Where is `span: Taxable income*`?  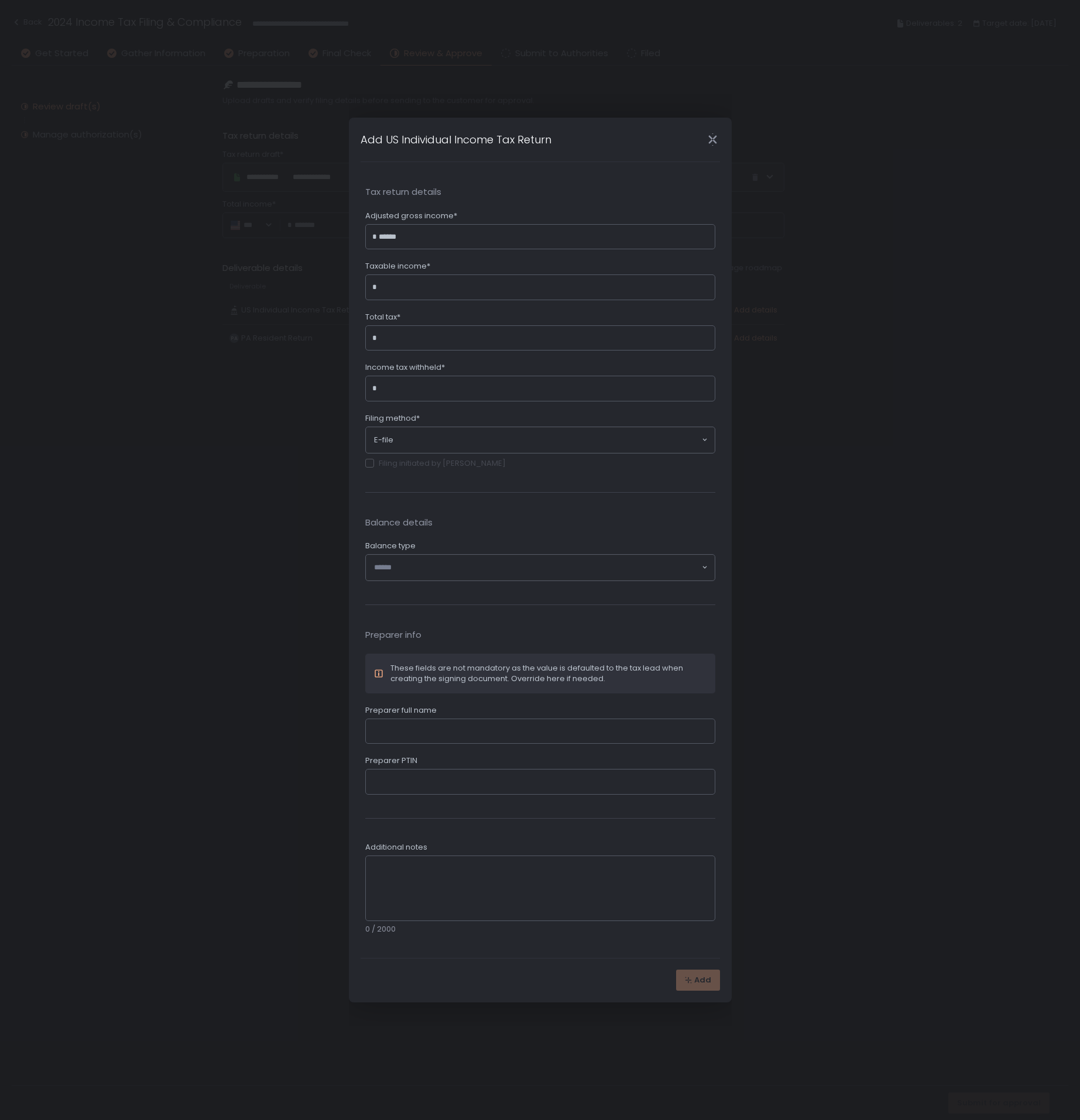
span: Taxable income* is located at coordinates (398, 266).